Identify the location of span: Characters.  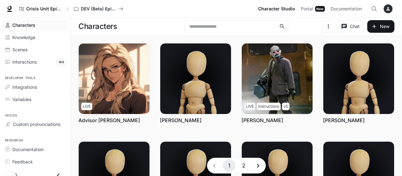
(24, 25).